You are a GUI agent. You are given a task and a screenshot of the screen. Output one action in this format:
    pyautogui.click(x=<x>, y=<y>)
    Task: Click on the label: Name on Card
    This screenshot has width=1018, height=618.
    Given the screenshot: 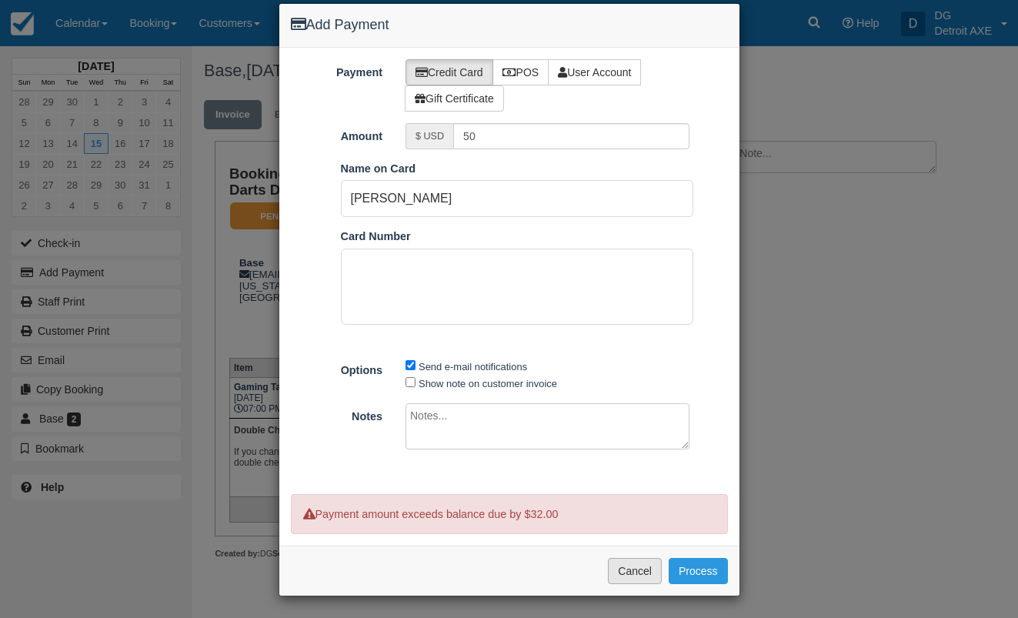 What is the action you would take?
    pyautogui.click(x=379, y=169)
    